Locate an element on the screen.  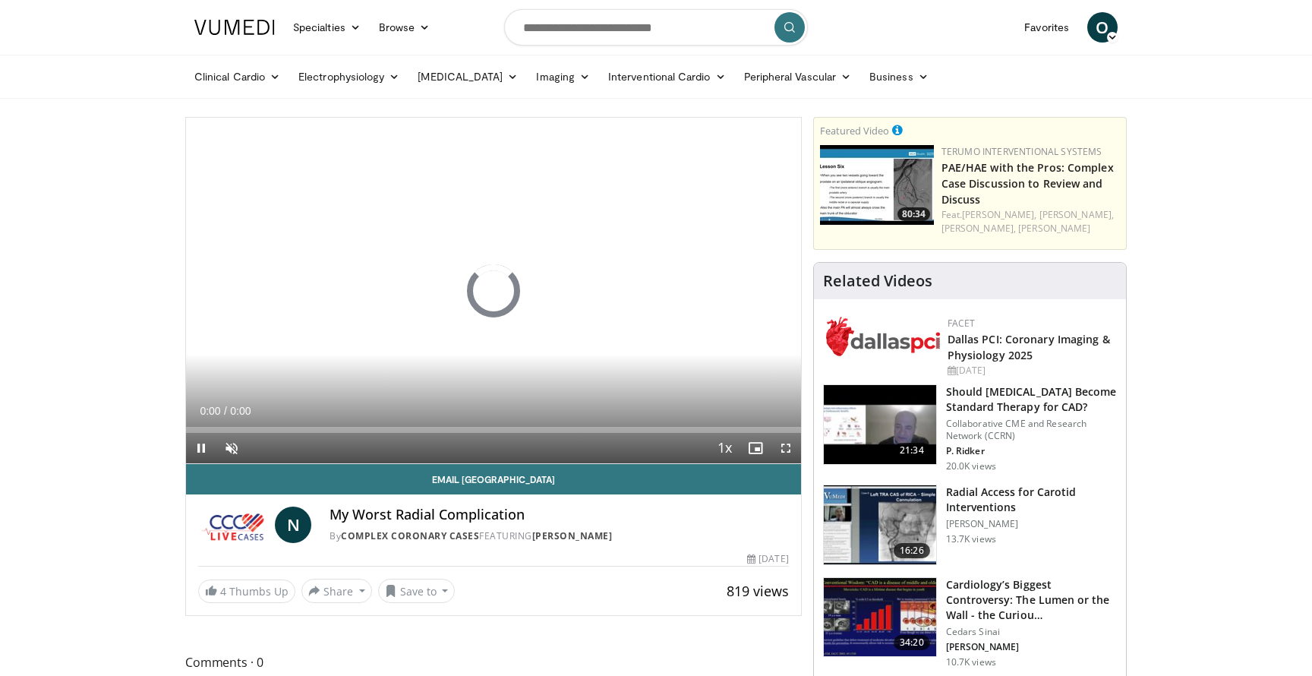
span: N is located at coordinates (293, 525).